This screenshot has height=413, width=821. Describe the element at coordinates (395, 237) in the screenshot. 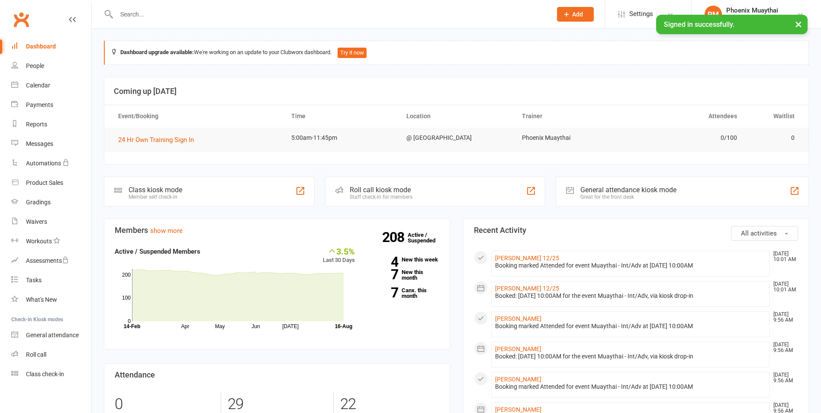

I see `strong: 208` at that location.